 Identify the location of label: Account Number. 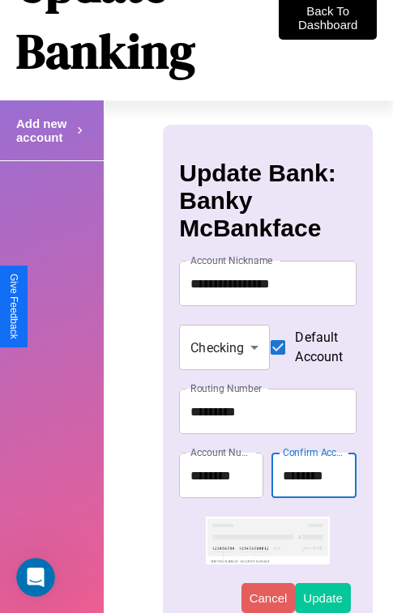
(223, 452).